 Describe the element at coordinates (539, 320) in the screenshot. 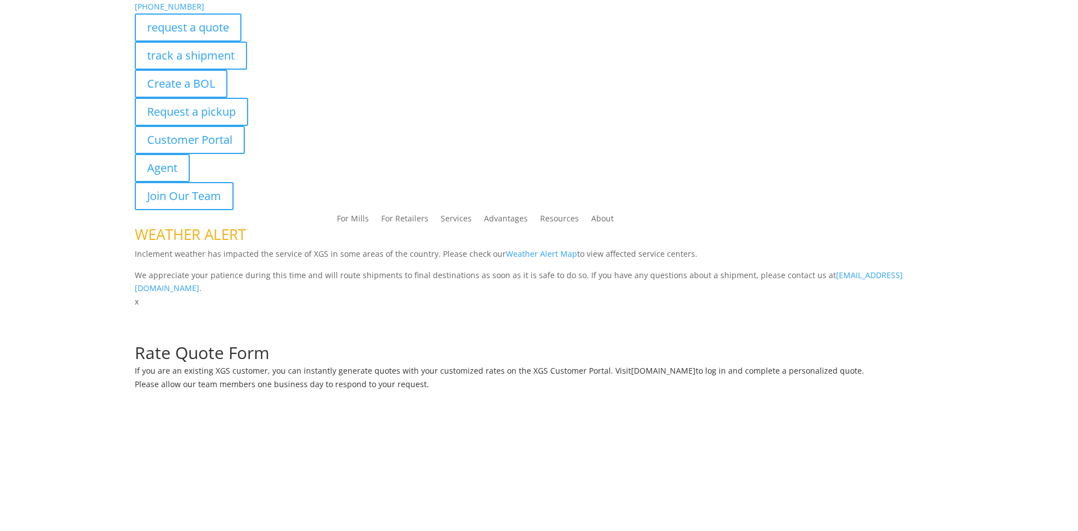

I see `h1: Request a Quote` at that location.